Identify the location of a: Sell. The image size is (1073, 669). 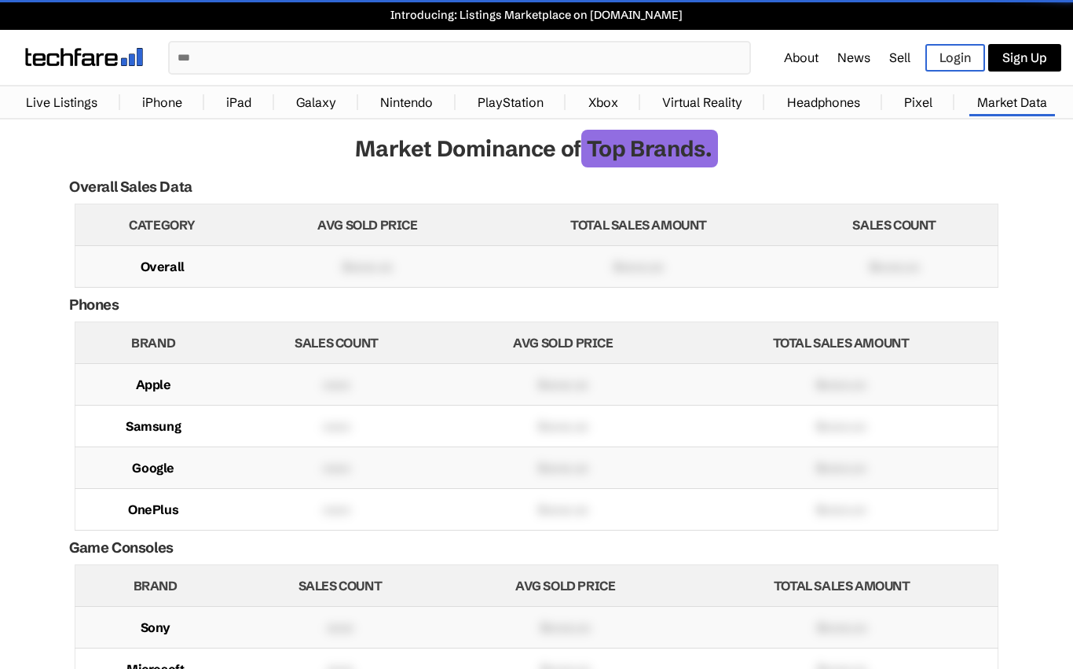
(899, 57).